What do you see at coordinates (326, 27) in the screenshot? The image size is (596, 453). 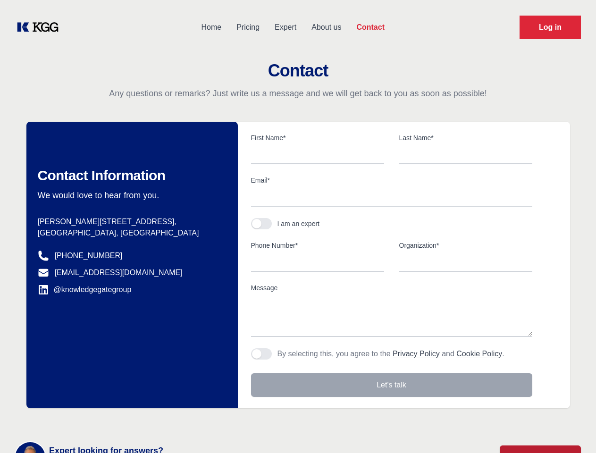 I see `a: About us` at bounding box center [326, 27].